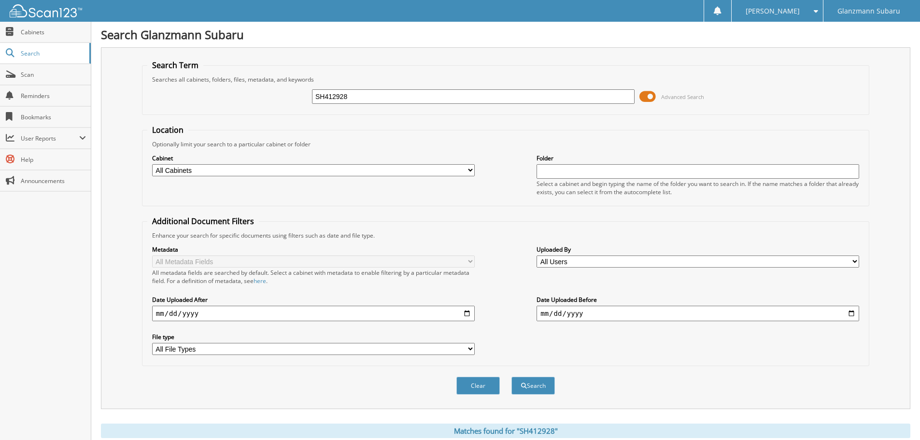  What do you see at coordinates (175, 65) in the screenshot?
I see `legend: Search Term` at bounding box center [175, 65].